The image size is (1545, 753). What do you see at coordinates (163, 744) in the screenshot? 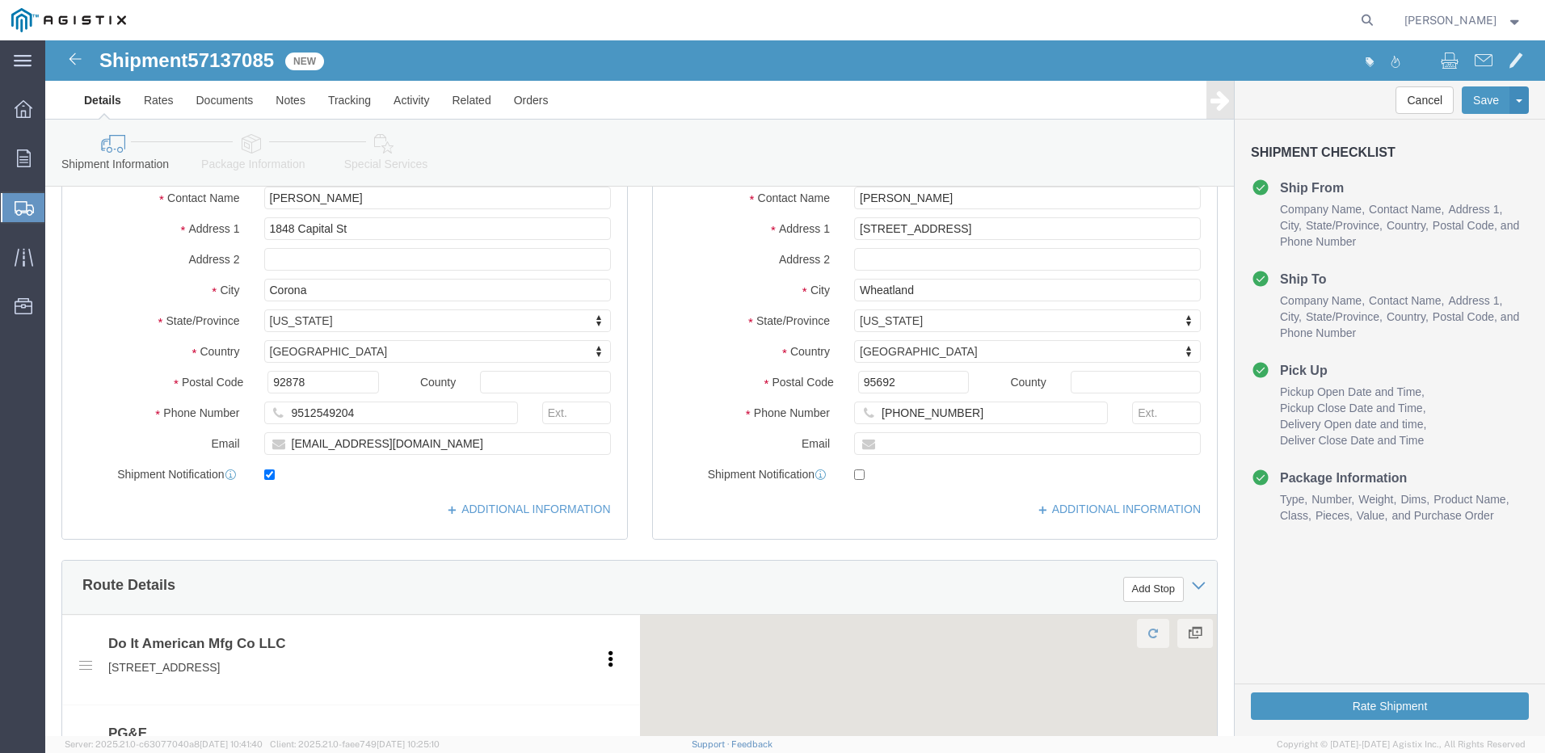
I see `span: Server: 2025.21.0-c63077040a8` at bounding box center [163, 744].